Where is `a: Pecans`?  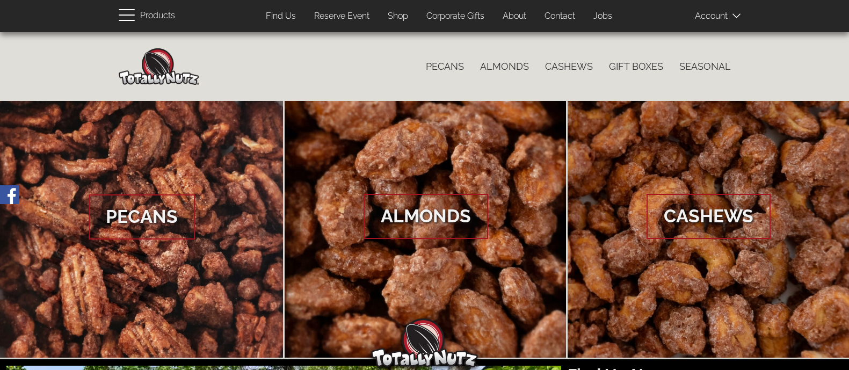 a: Pecans is located at coordinates (444, 67).